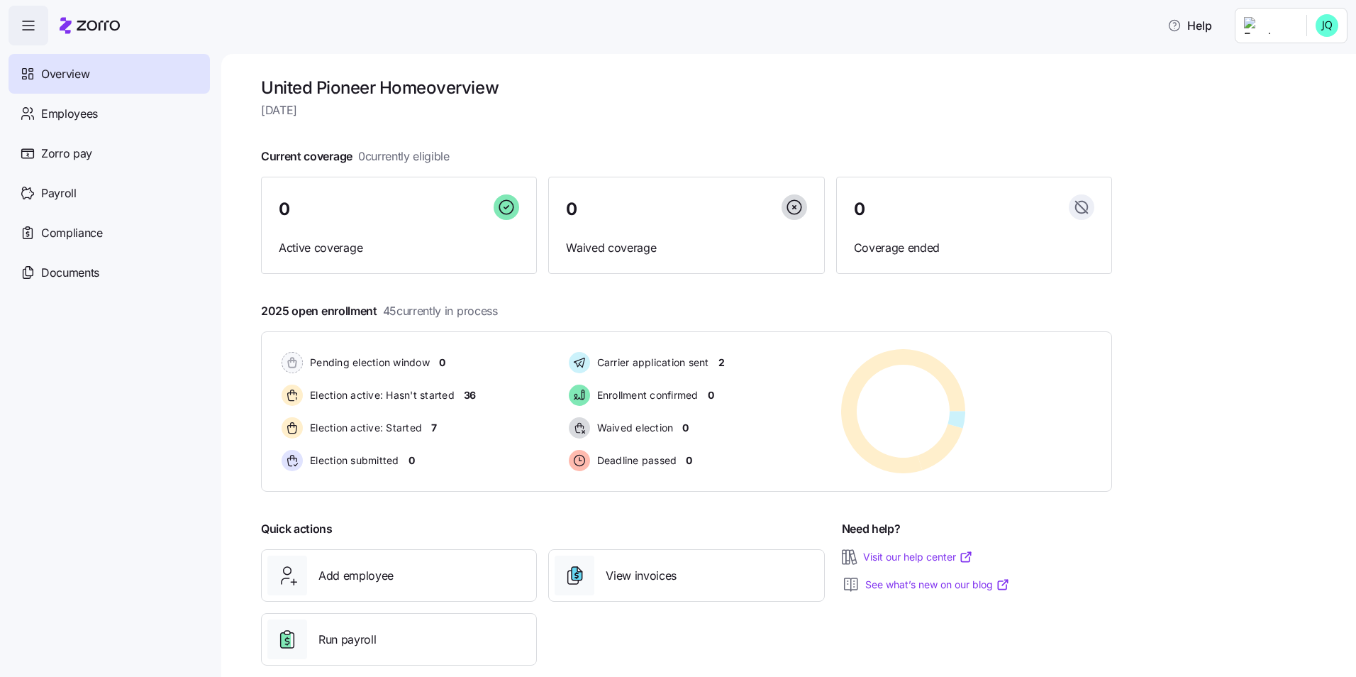 The image size is (1356, 677). I want to click on span: Employees, so click(69, 113).